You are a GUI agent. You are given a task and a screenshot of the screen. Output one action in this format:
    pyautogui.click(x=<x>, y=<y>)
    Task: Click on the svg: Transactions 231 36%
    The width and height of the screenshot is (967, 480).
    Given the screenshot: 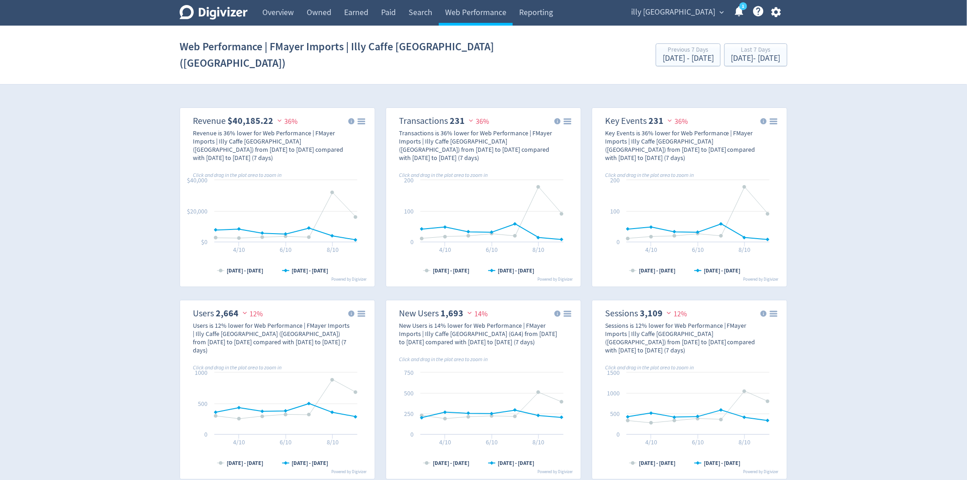 What is the action you would take?
    pyautogui.click(x=484, y=197)
    